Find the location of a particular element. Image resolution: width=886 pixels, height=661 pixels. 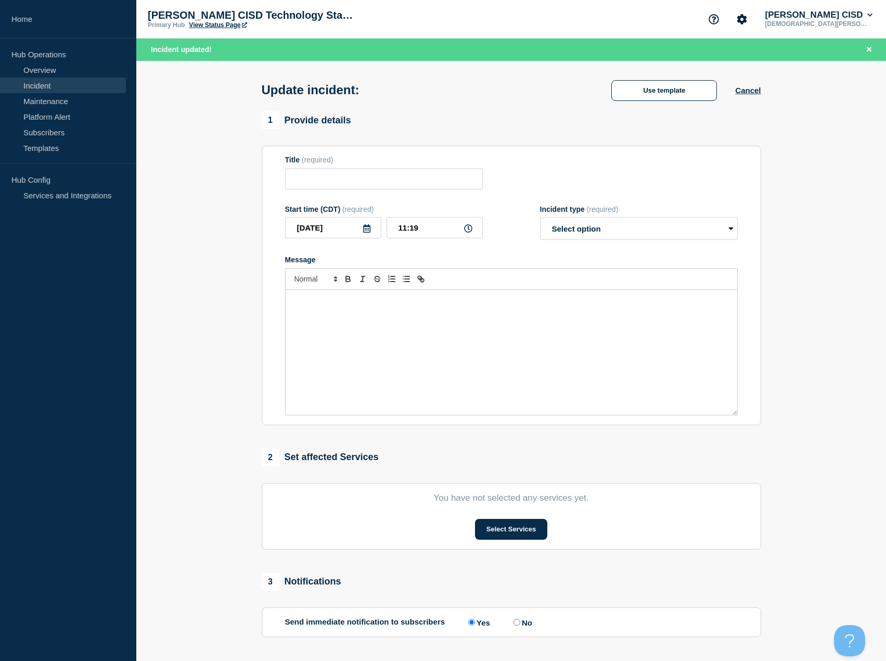

button: Select Services is located at coordinates (511, 529).